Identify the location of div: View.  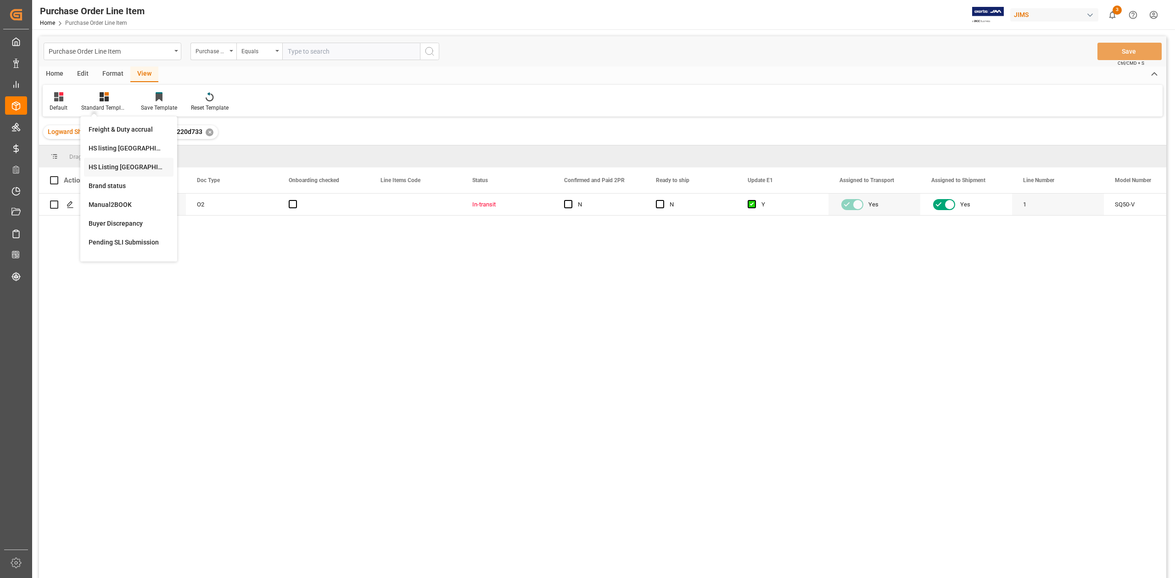
(144, 74).